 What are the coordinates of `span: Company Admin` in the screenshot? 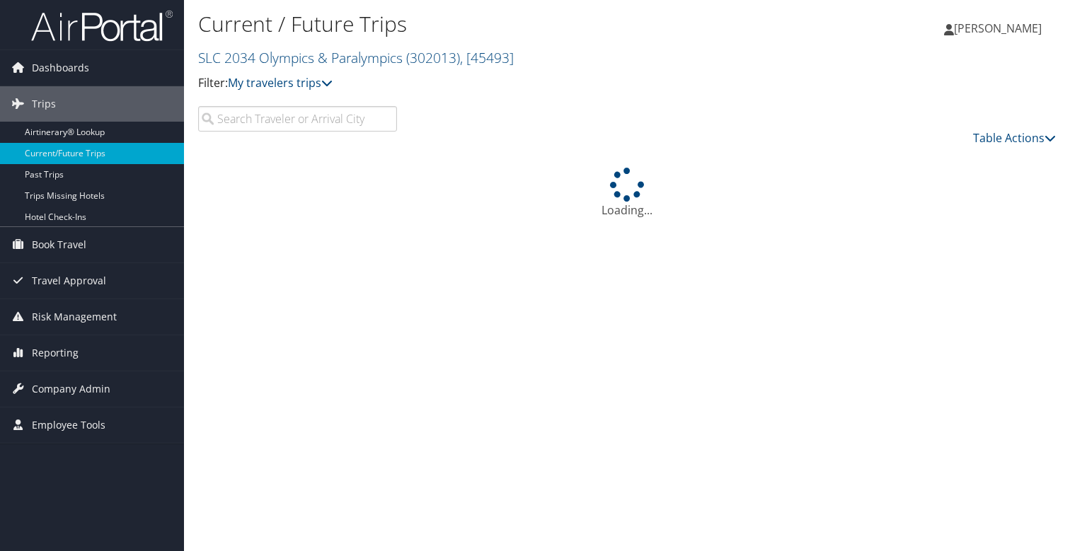 It's located at (71, 389).